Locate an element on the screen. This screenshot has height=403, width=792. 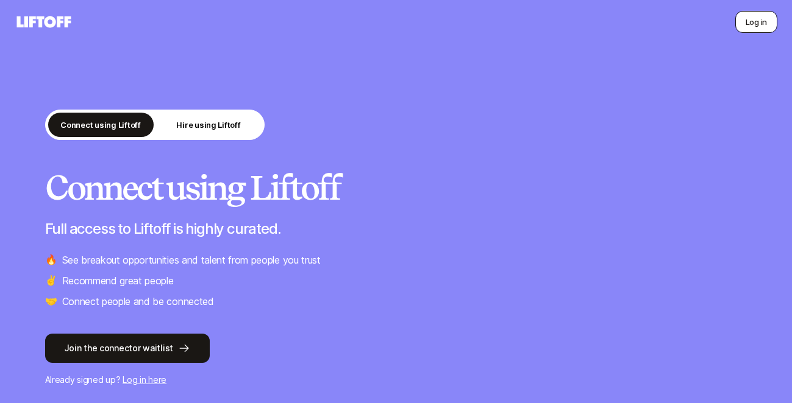
h2: Connect using Liftoff is located at coordinates (396, 188).